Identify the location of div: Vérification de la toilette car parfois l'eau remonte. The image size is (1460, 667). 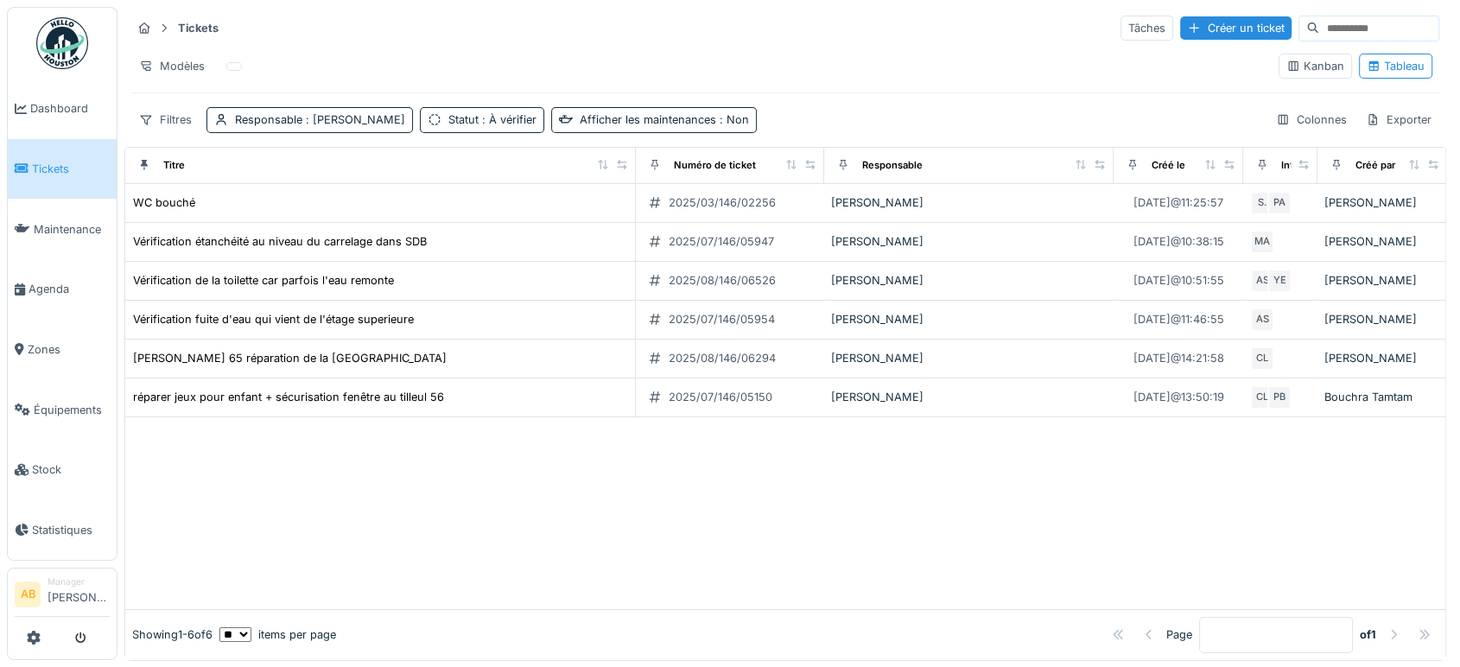
(263, 280).